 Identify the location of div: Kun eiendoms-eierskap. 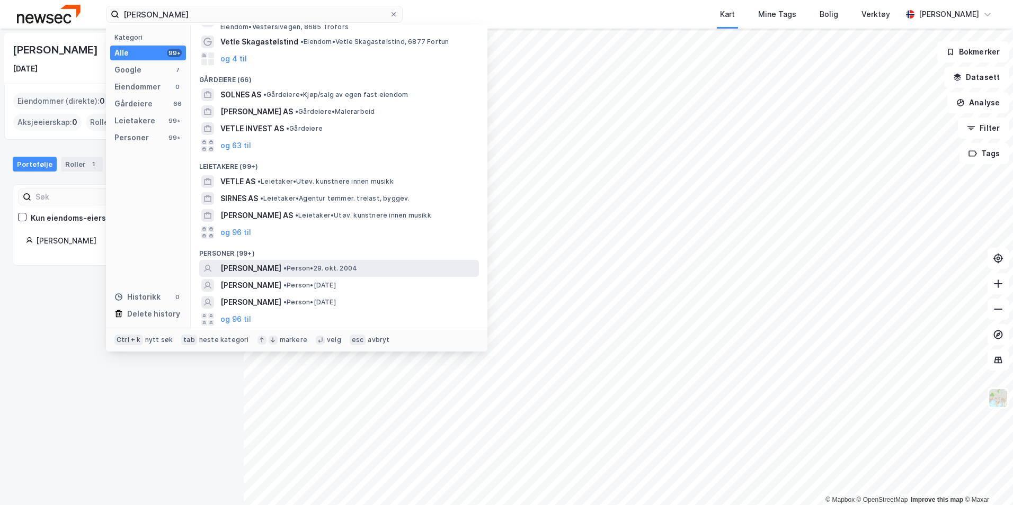
(75, 218).